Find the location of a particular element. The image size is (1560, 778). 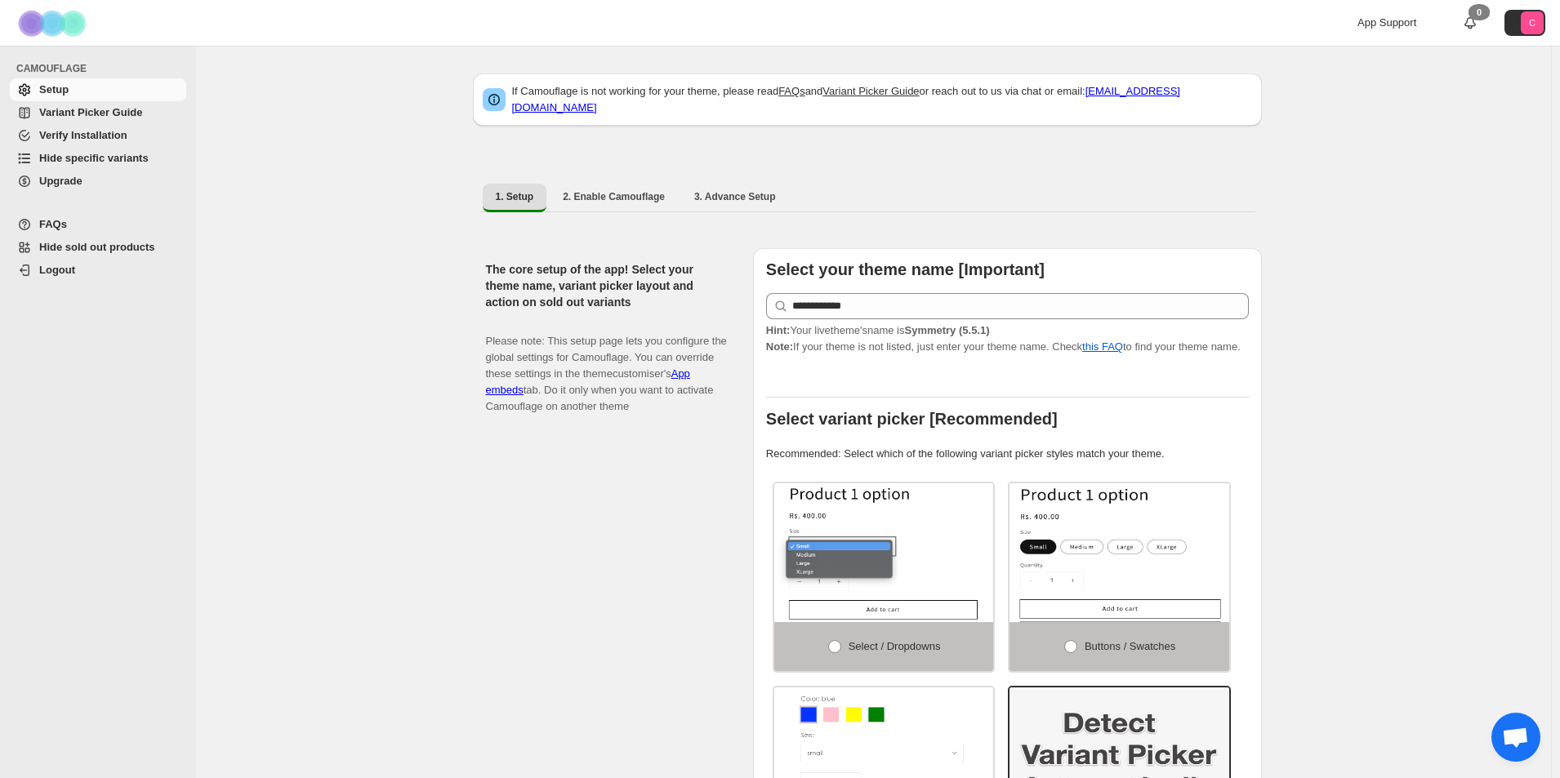

span: Buttons / Swatches is located at coordinates (1130, 646).